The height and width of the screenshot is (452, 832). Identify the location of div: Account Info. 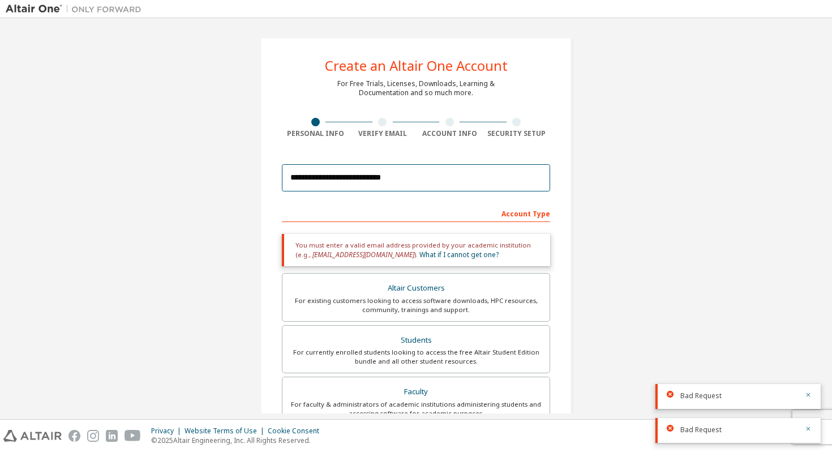
(449, 134).